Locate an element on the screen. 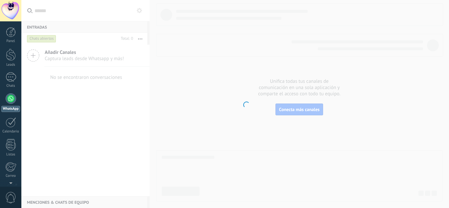 The image size is (449, 208). div: Panel is located at coordinates (11, 41).